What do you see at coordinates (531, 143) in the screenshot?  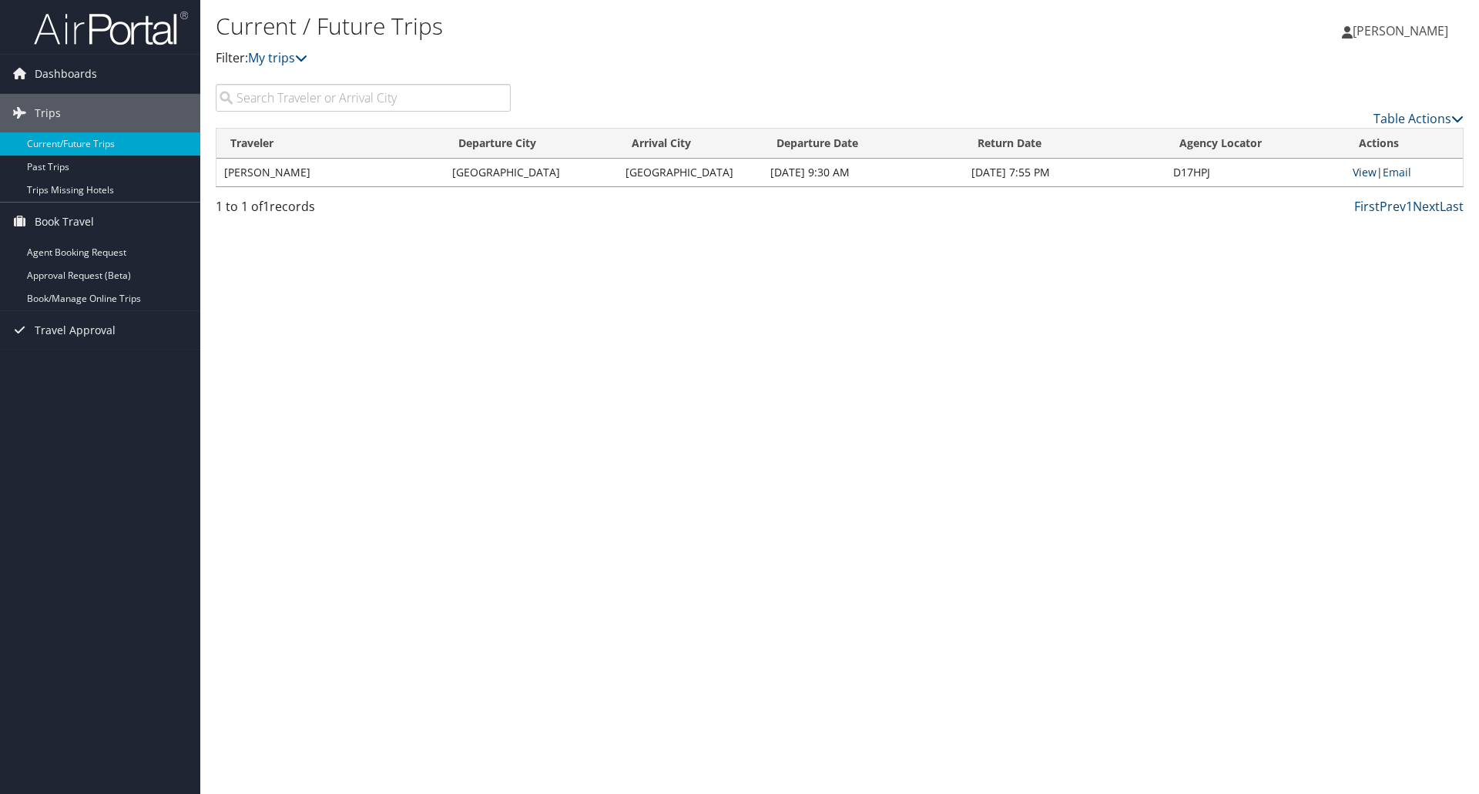 I see `th: Departure City: activate to sort column ascending` at bounding box center [531, 143].